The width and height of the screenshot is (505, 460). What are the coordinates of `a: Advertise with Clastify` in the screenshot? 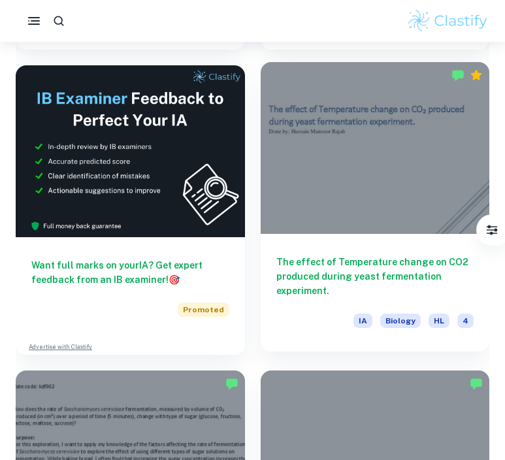 It's located at (60, 347).